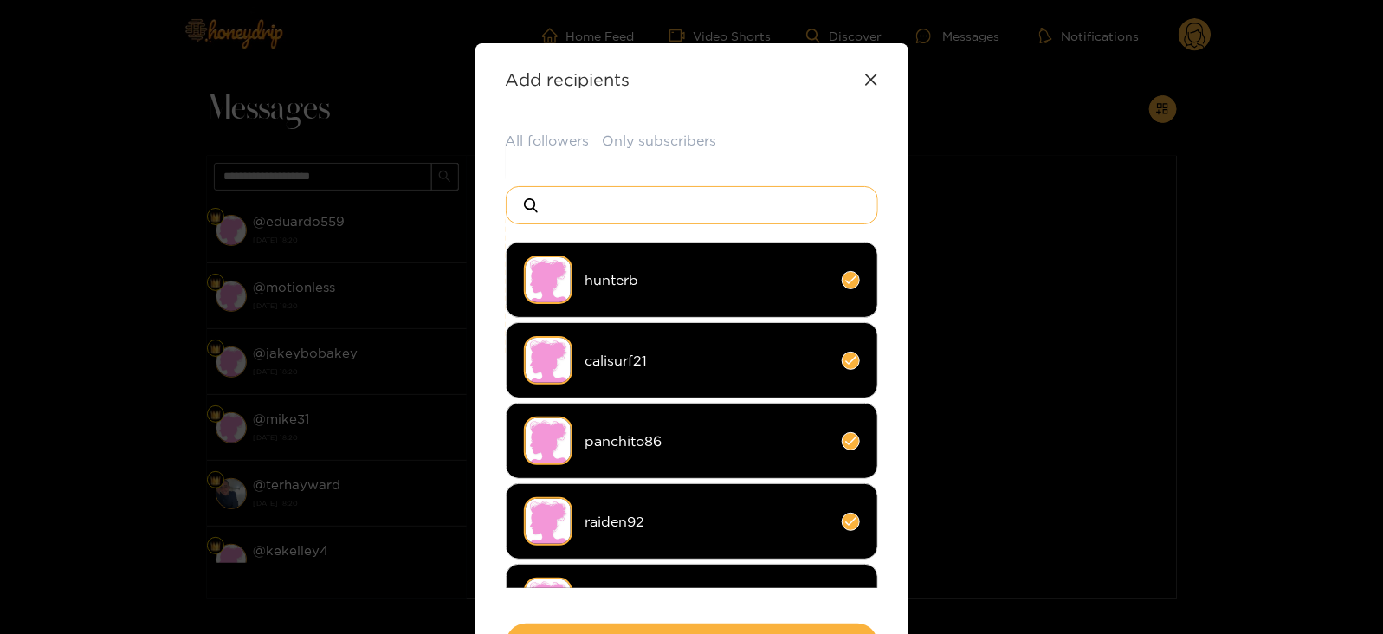 This screenshot has width=1383, height=634. Describe the element at coordinates (660, 140) in the screenshot. I see `button: Only subscribers` at that location.